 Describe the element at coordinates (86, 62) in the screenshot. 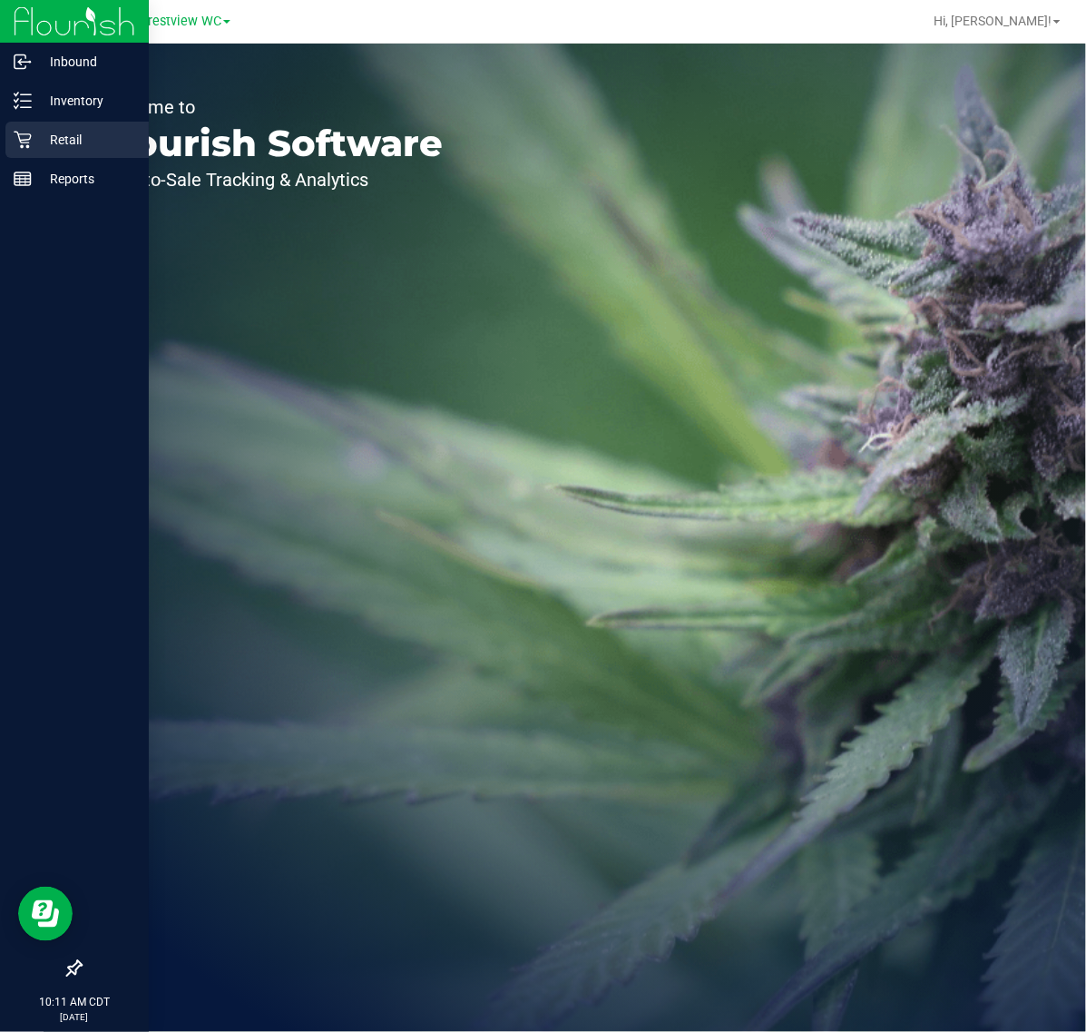

I see `p: Inbound` at that location.